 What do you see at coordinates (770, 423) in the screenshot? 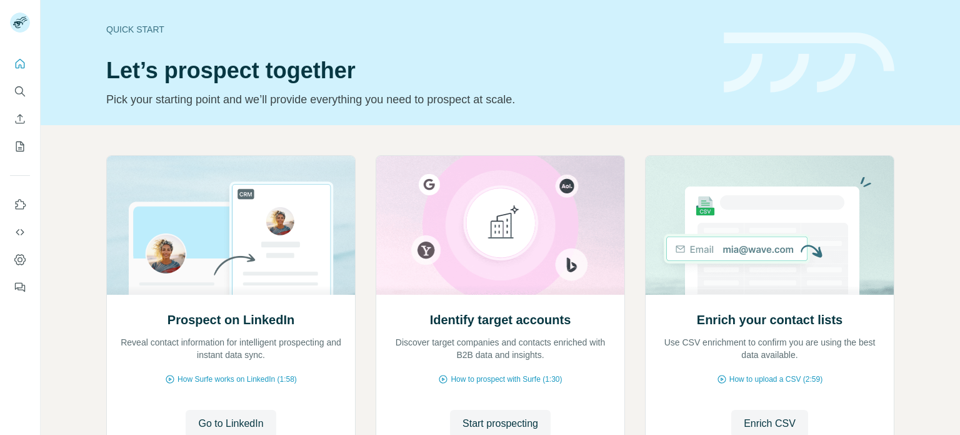
I see `span: Enrich CSV` at bounding box center [770, 423].